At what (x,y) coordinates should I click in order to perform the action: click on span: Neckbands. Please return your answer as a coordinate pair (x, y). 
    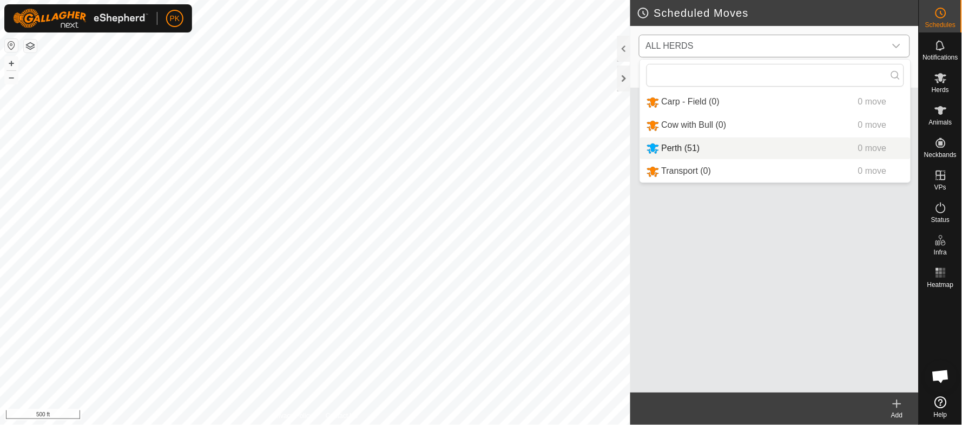
    Looking at the image, I should click on (941, 155).